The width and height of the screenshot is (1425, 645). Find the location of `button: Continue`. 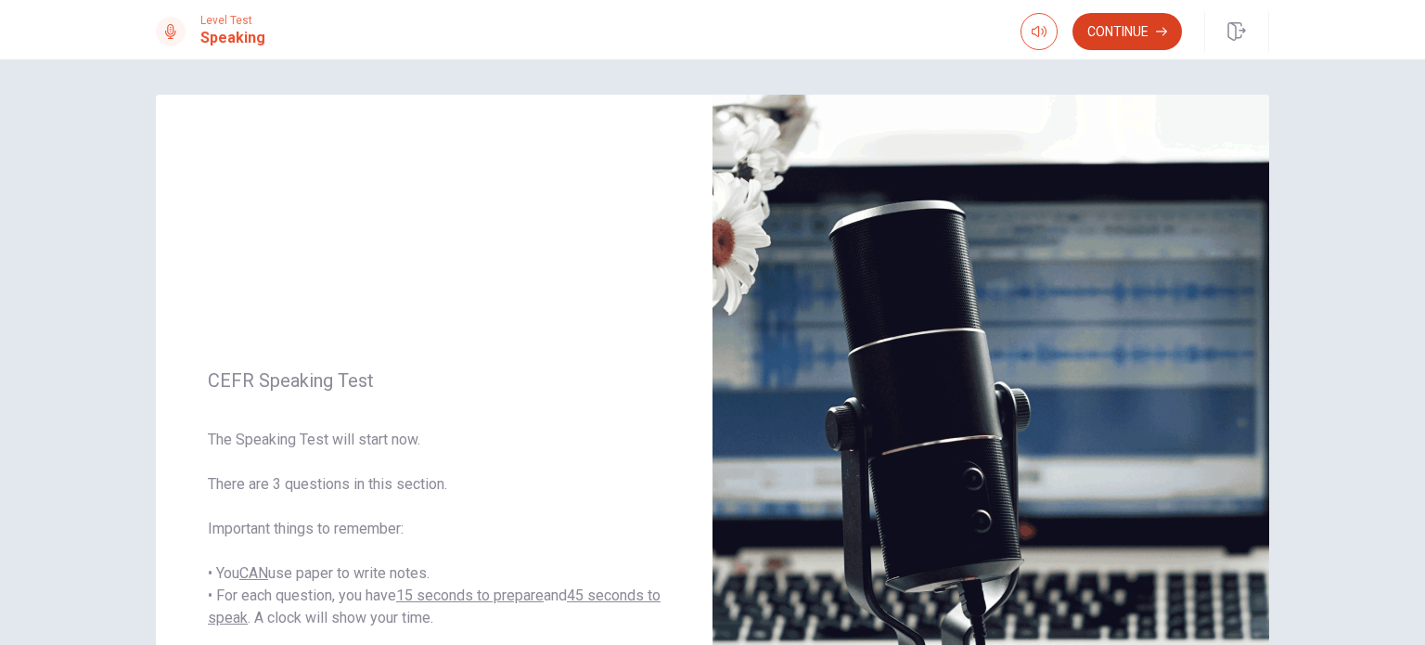

button: Continue is located at coordinates (1127, 32).